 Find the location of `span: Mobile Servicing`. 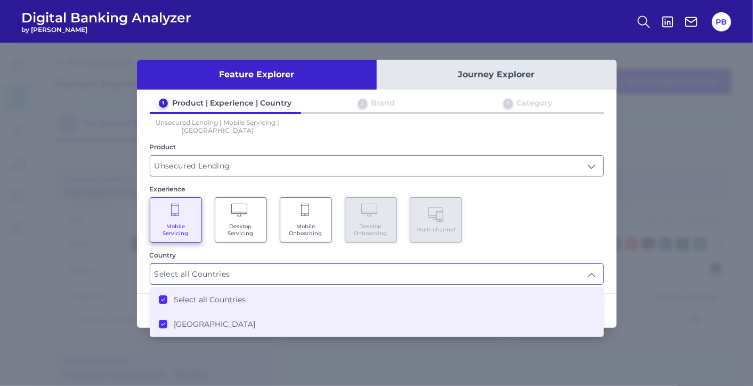

span: Mobile Servicing is located at coordinates (176, 230).